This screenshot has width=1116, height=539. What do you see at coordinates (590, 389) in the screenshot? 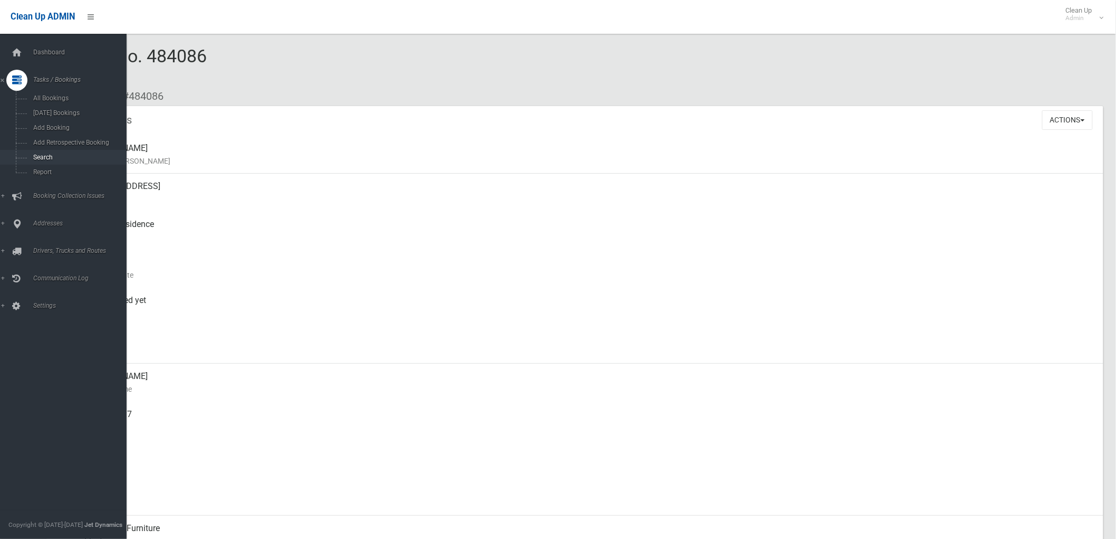
I see `small: Contact Name` at bounding box center [590, 389].